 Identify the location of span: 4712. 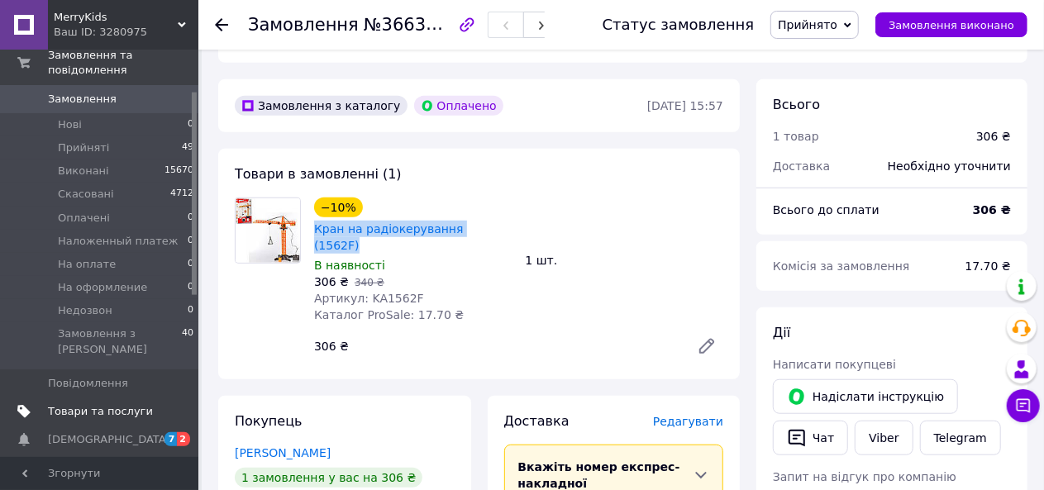
(182, 194).